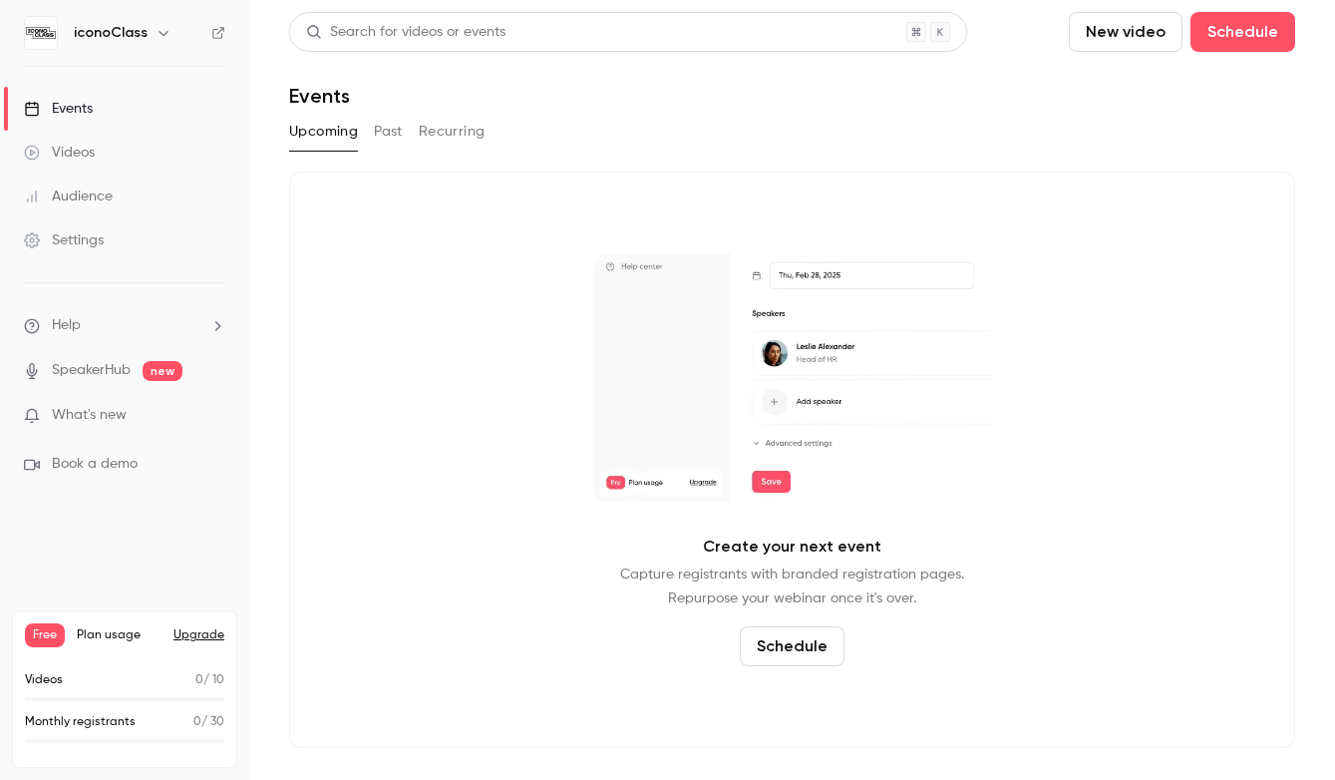  What do you see at coordinates (208, 722) in the screenshot?
I see `p: / 30` at bounding box center [208, 722].